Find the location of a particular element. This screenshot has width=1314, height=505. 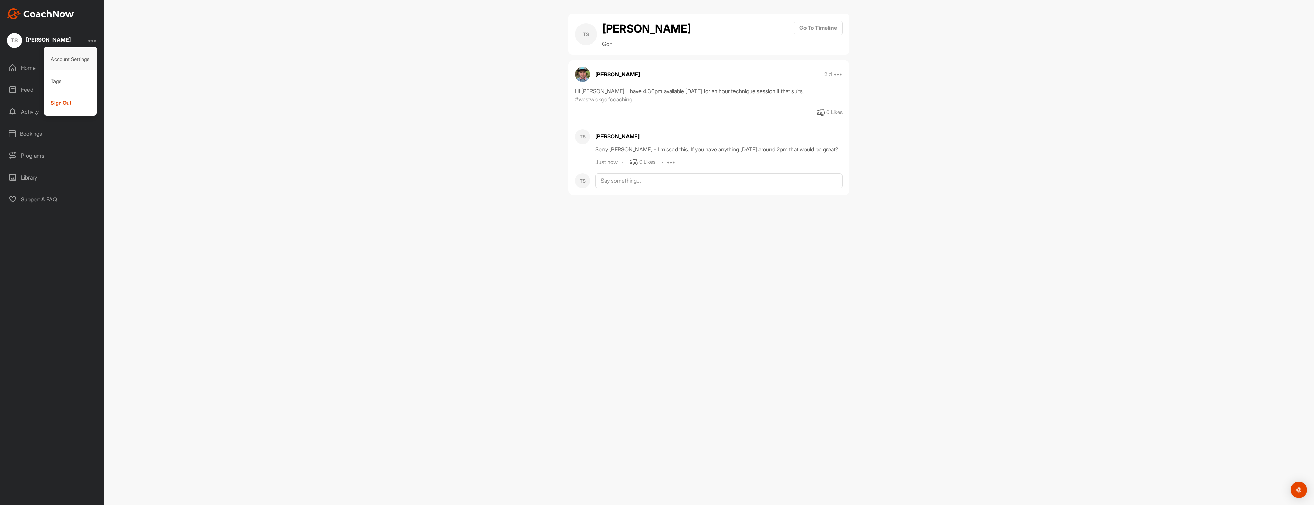

p: Golf is located at coordinates (646, 44).